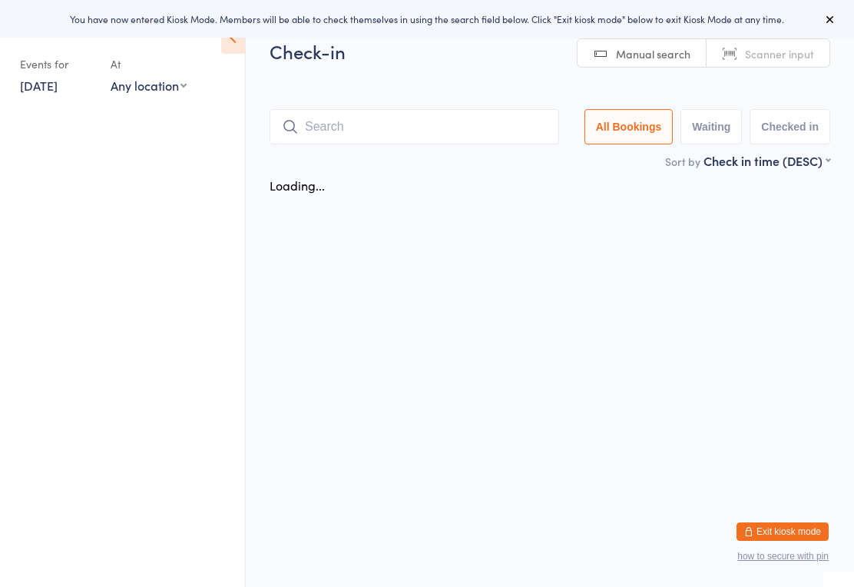 This screenshot has width=854, height=587. Describe the element at coordinates (297, 185) in the screenshot. I see `div: Loading...` at that location.